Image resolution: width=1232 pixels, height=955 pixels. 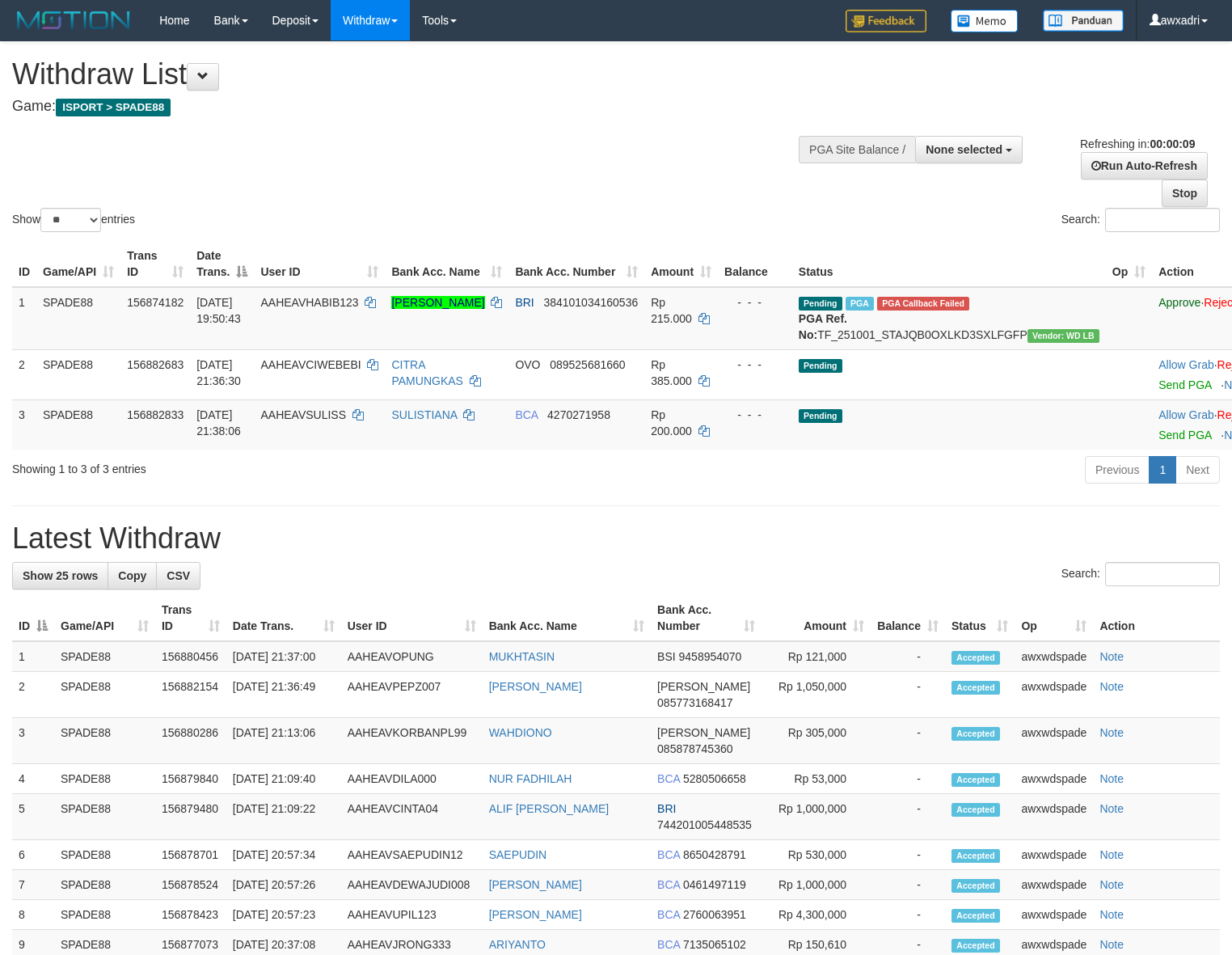 What do you see at coordinates (33, 855) in the screenshot?
I see `td: 6` at bounding box center [33, 855].